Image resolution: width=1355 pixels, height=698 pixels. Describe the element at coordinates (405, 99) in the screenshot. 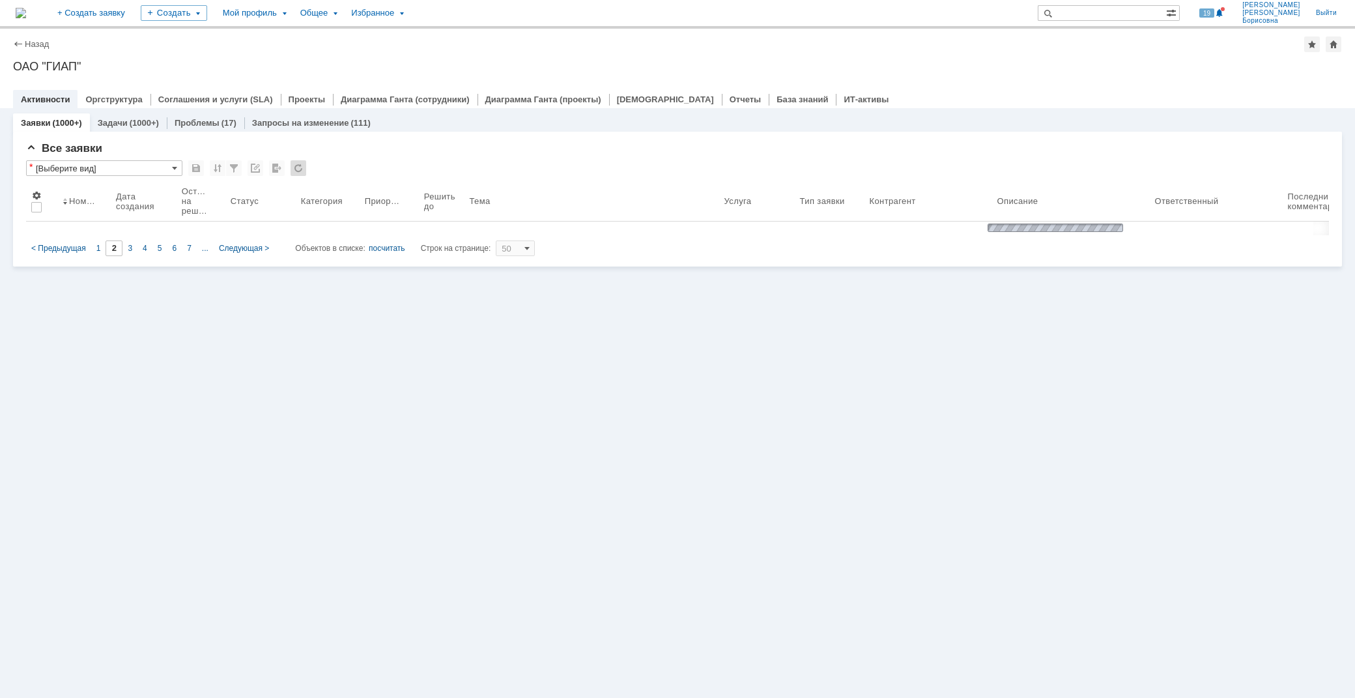

I see `a: Диаграмма Ганта (сотрудники)` at that location.